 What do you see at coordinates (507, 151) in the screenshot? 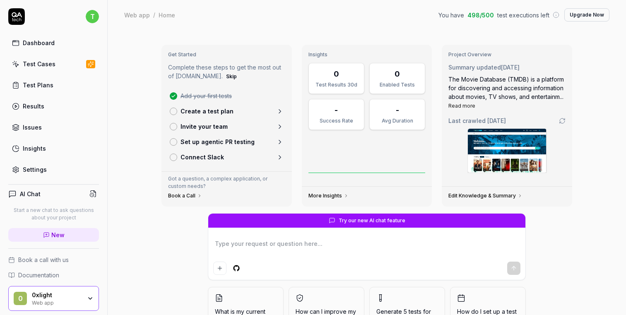
I see `img: Screenshot` at bounding box center [507, 151].